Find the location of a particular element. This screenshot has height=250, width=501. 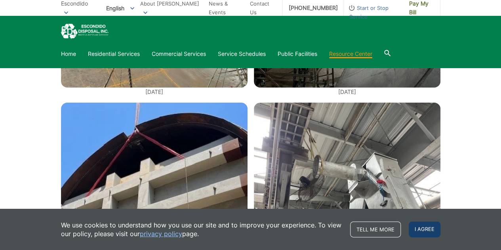

a: EDCD logo. Return to the homepage. is located at coordinates (85, 31).